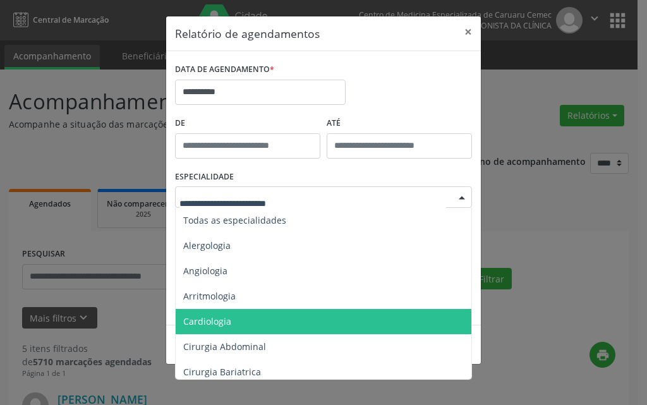 Image resolution: width=647 pixels, height=405 pixels. Describe the element at coordinates (248, 123) in the screenshot. I see `label: De` at that location.